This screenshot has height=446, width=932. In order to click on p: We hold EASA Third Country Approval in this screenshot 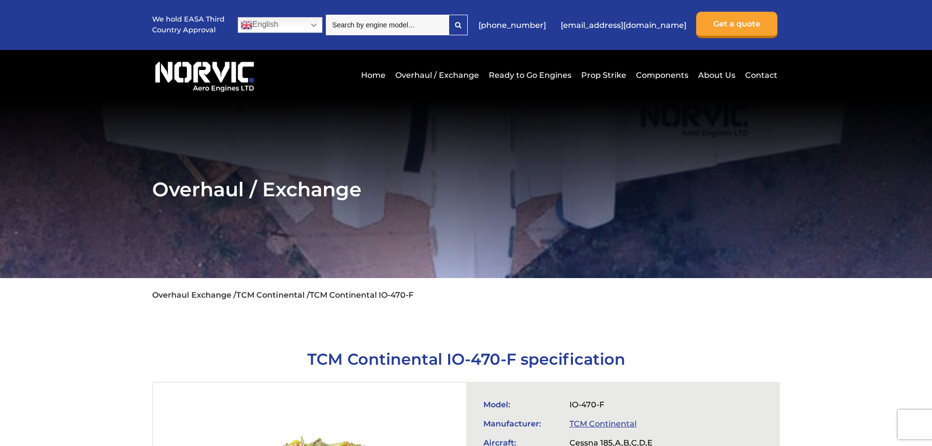, I will do `click(189, 24)`.